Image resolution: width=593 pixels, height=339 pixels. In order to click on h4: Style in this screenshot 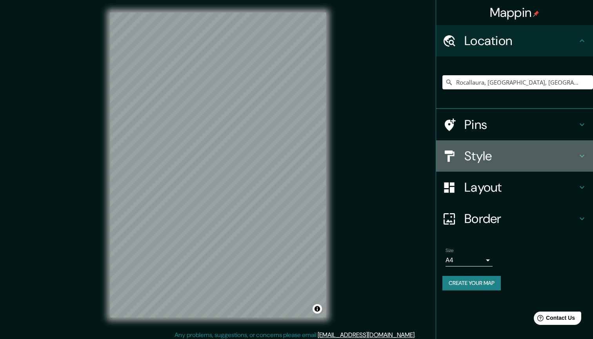, I will do `click(521, 156)`.